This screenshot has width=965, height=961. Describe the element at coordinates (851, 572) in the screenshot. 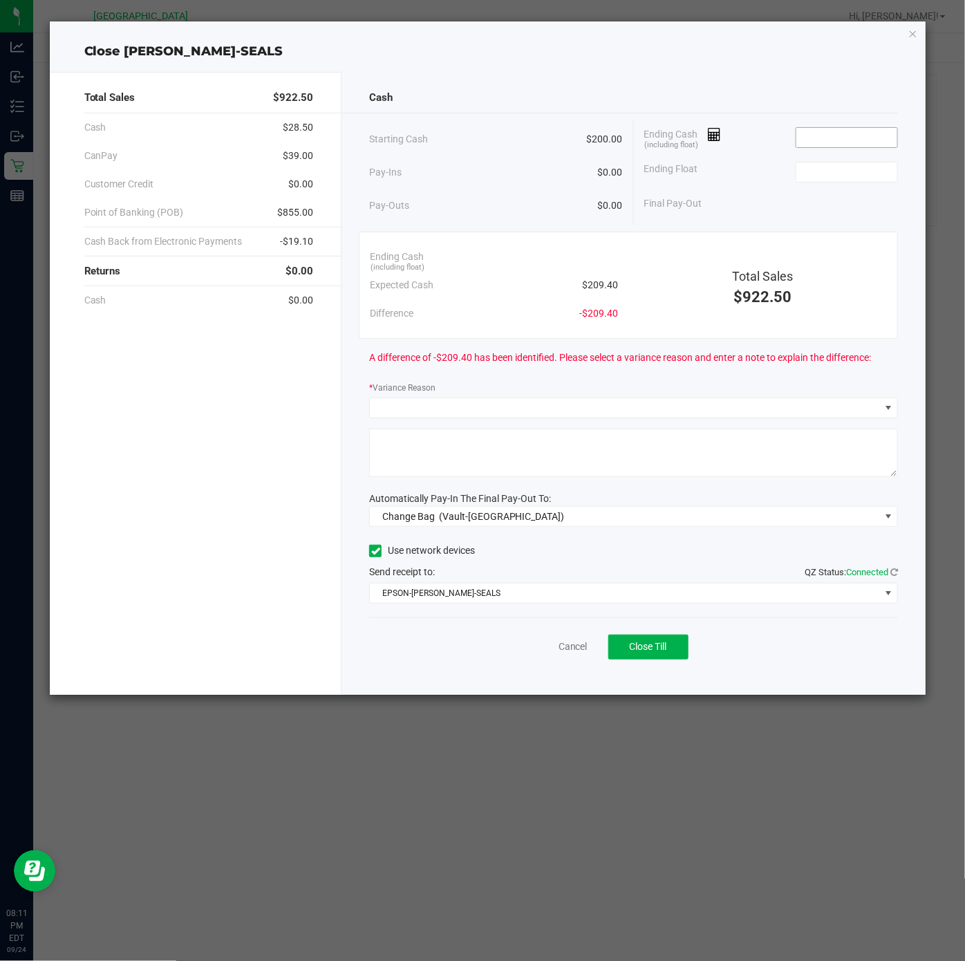

I see `span: QZ Status:` at that location.